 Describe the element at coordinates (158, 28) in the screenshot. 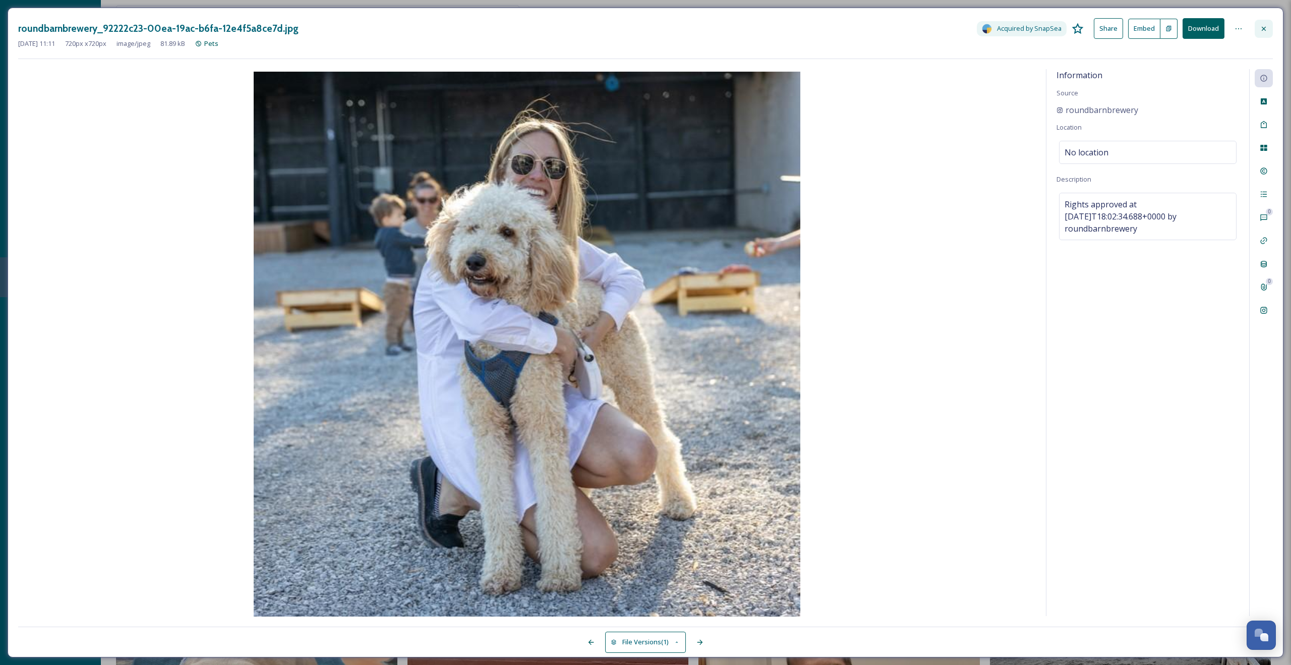

I see `h3: roundbarnbrewery_92222c23-00ea-19ac-b6fa-12e4f5a8ce7d.jpg` at that location.